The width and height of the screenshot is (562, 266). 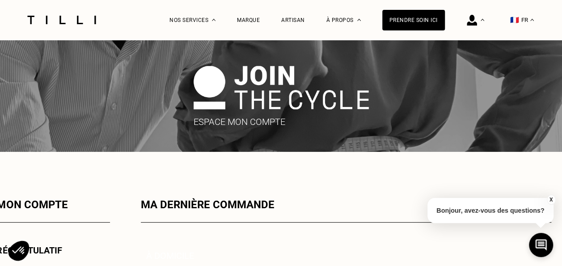 What do you see at coordinates (414, 20) in the screenshot?
I see `div: Prendre soin ici` at bounding box center [414, 20].